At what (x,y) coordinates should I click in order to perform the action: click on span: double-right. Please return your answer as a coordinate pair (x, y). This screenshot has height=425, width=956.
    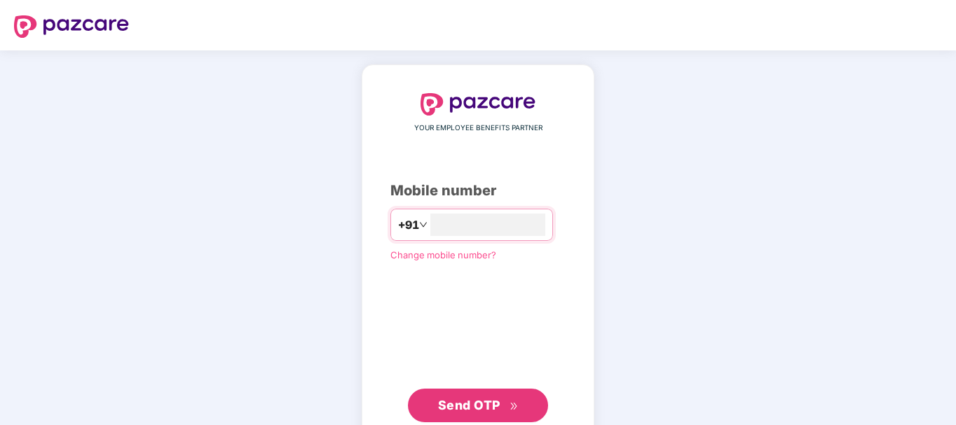
    Looking at the image, I should click on (514, 407).